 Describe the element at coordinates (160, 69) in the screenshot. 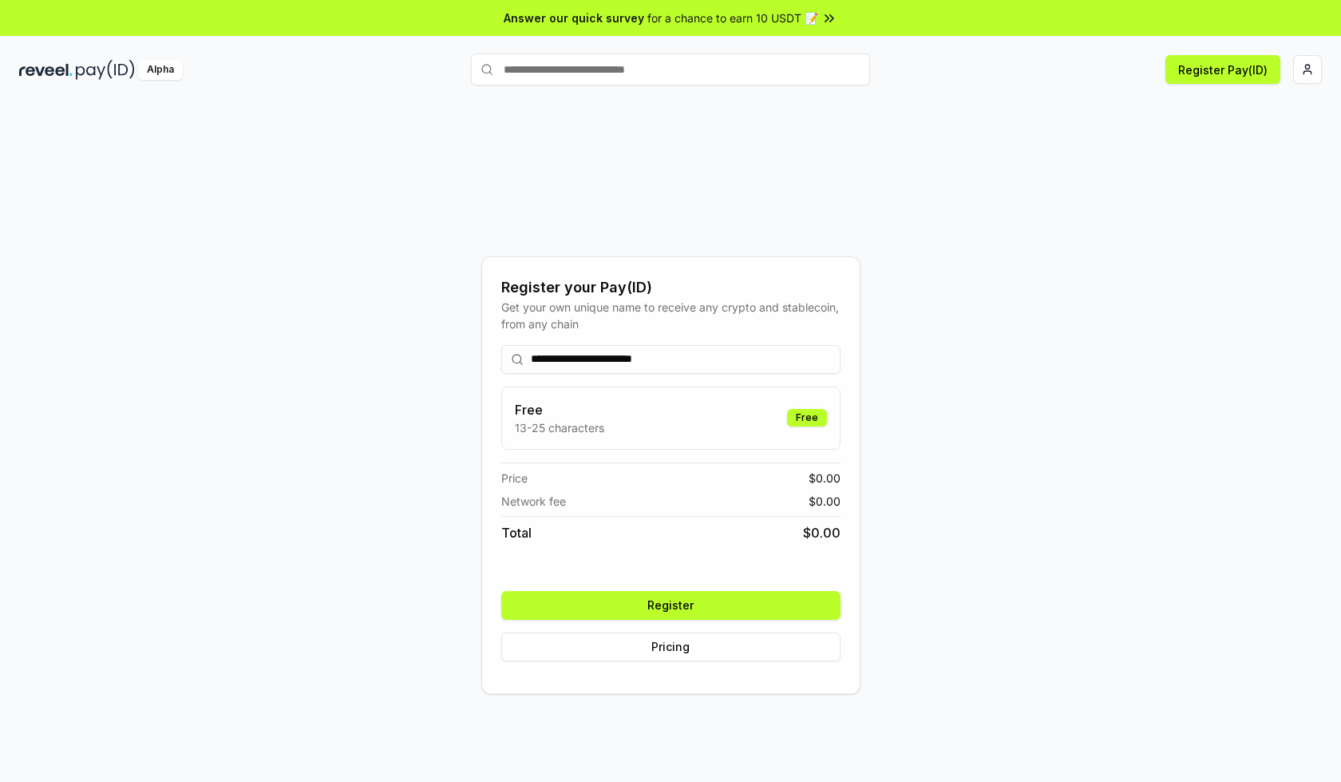

I see `div: Alpha` at that location.